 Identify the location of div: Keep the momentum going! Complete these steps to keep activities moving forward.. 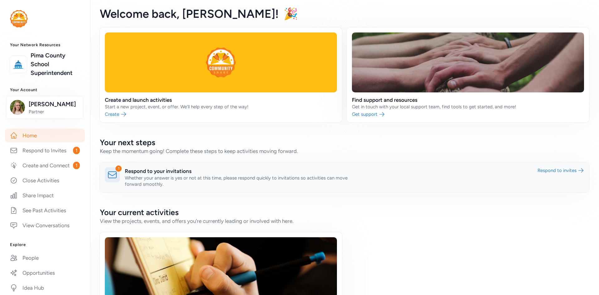
(344, 151).